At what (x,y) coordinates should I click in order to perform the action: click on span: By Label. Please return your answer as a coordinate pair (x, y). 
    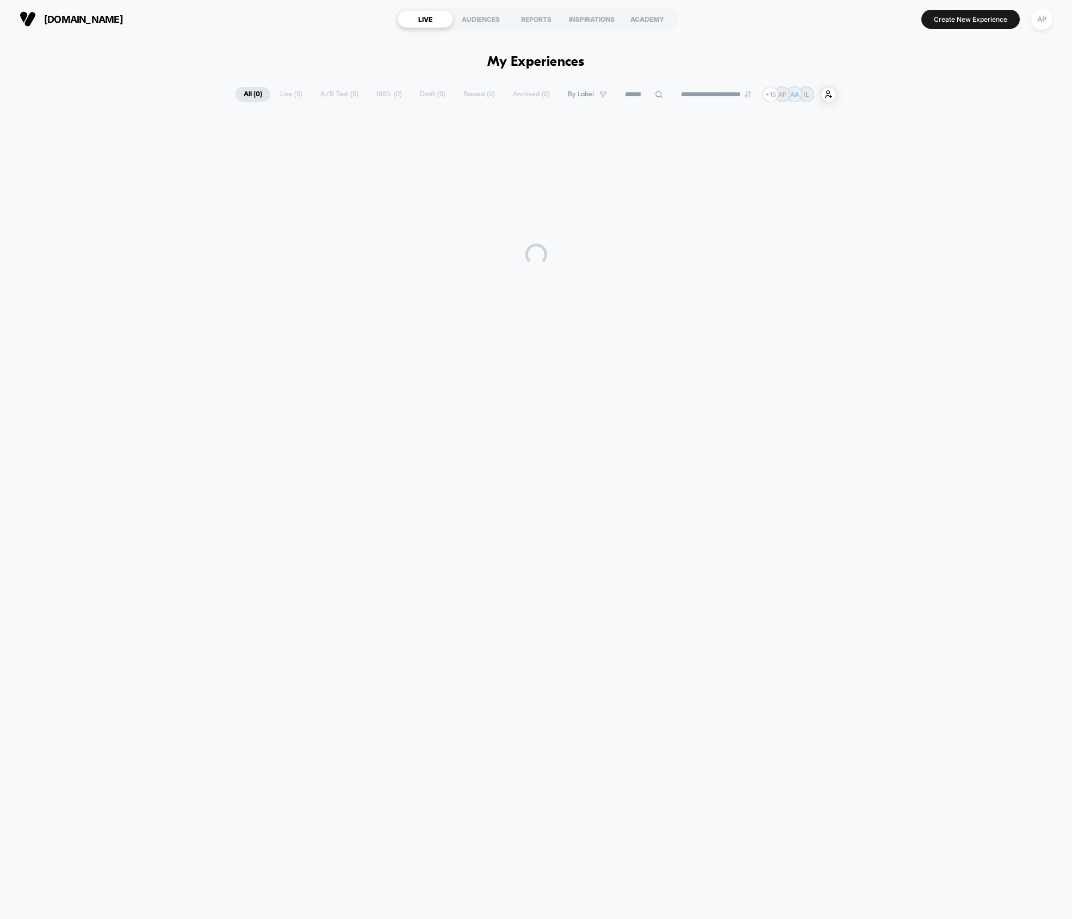
    Looking at the image, I should click on (581, 94).